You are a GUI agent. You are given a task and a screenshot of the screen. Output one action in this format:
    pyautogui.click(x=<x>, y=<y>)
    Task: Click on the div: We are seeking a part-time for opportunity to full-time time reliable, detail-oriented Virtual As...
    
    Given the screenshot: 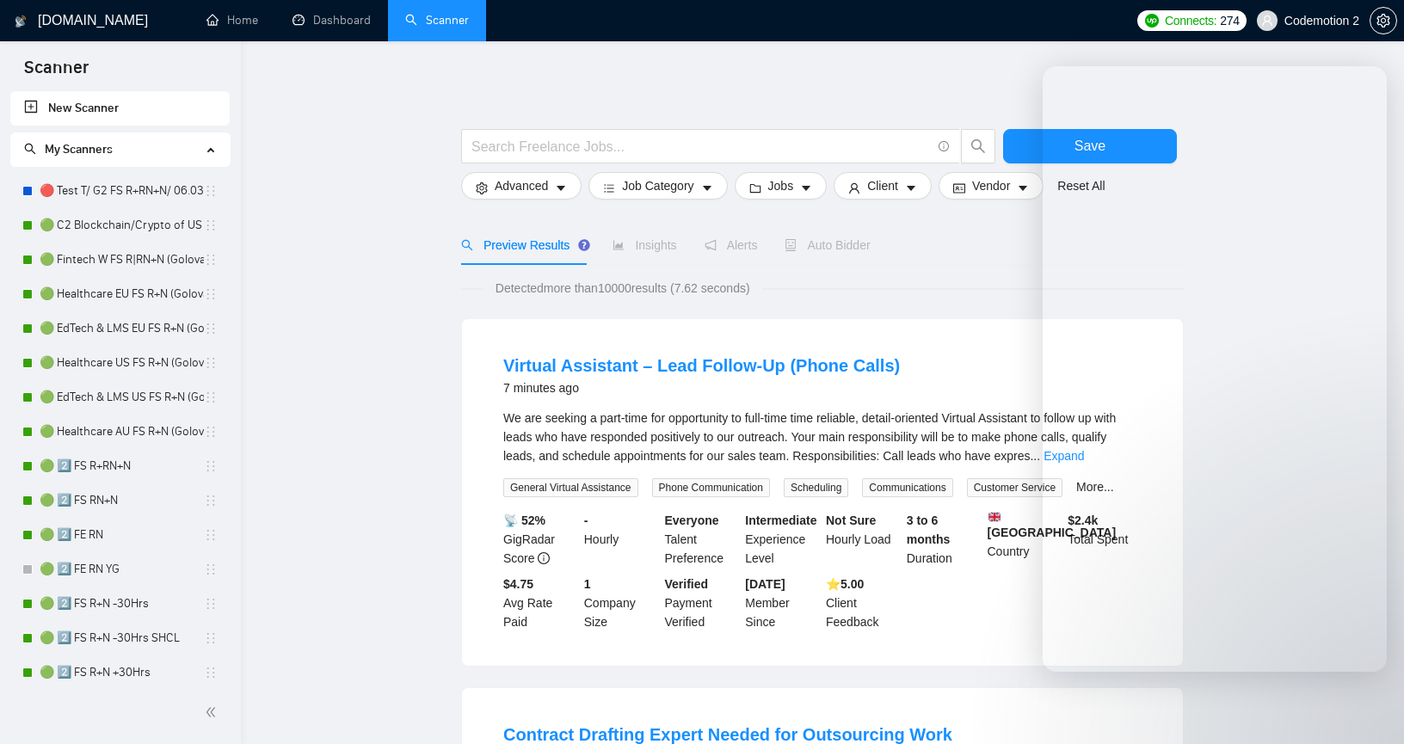 What is the action you would take?
    pyautogui.click(x=823, y=437)
    